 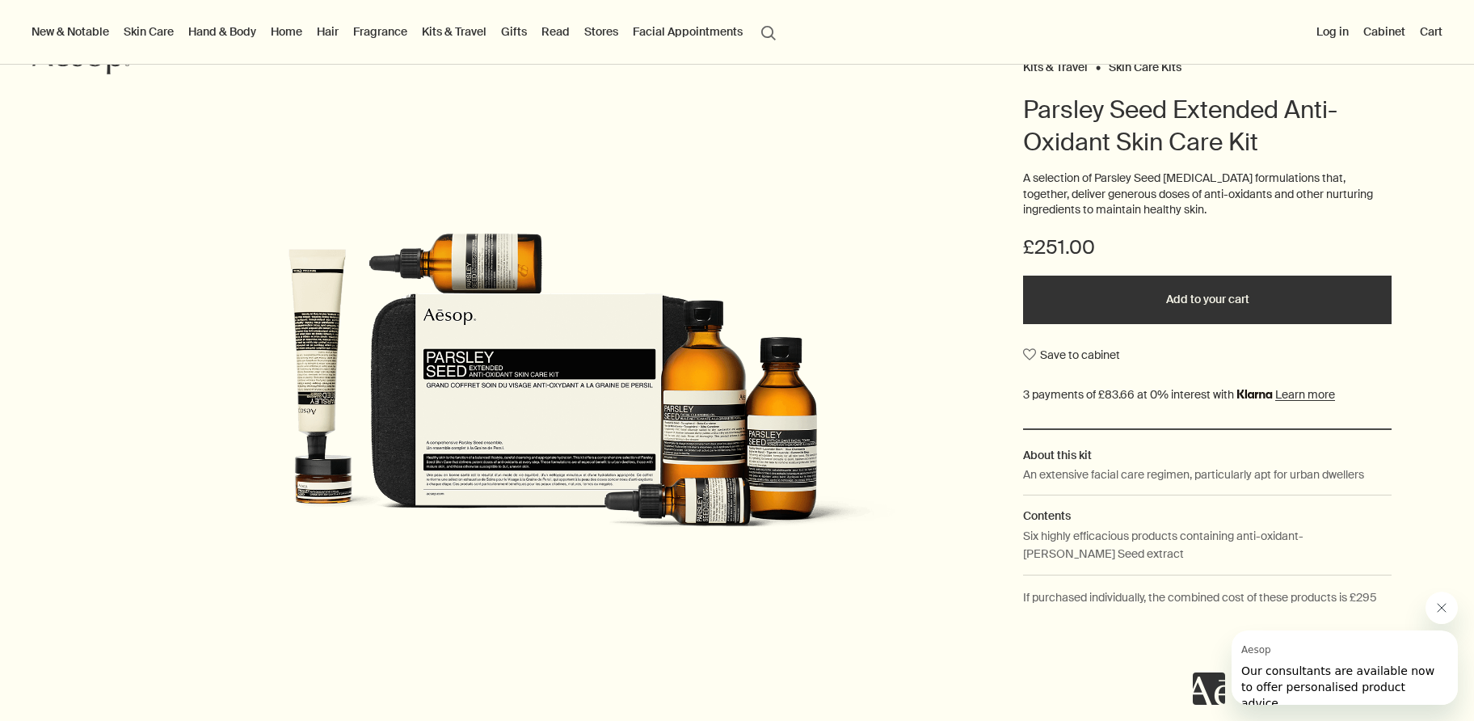 What do you see at coordinates (1072, 355) in the screenshot?
I see `button: Save to cabinet` at bounding box center [1072, 355].